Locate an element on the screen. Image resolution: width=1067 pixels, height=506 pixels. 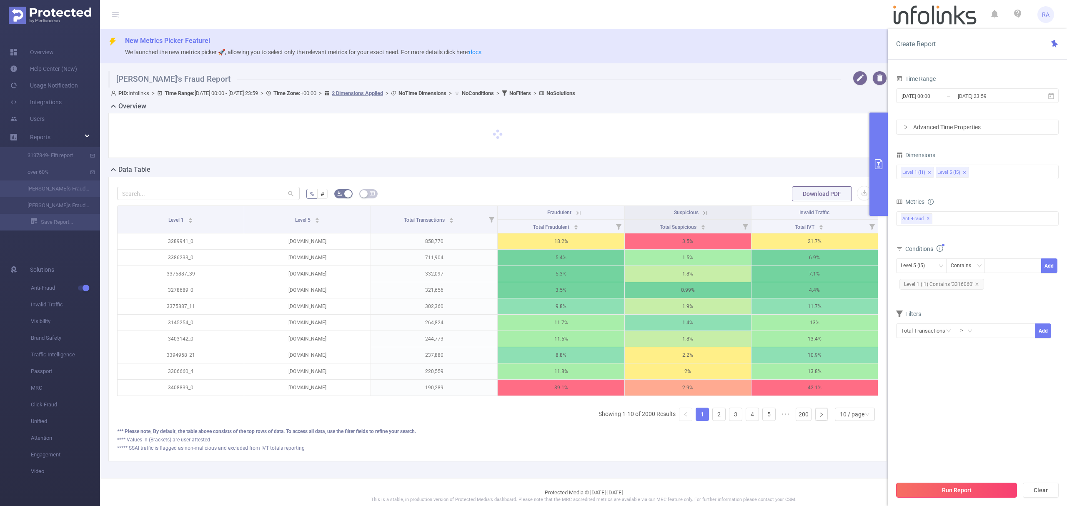
p: This is a stable, in production version of Protected Media's dashboard. Please note that the MRC ... is located at coordinates (584, 500).